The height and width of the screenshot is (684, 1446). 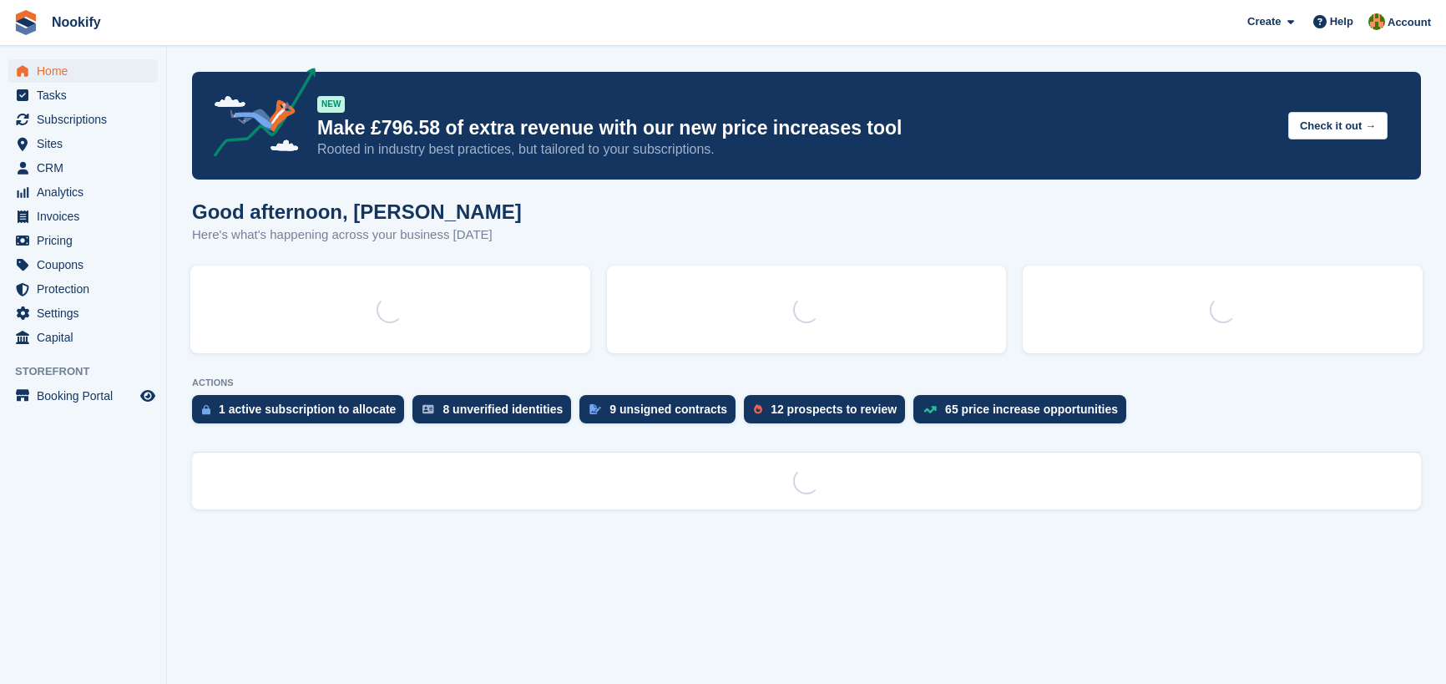 I want to click on span: Account, so click(x=1410, y=23).